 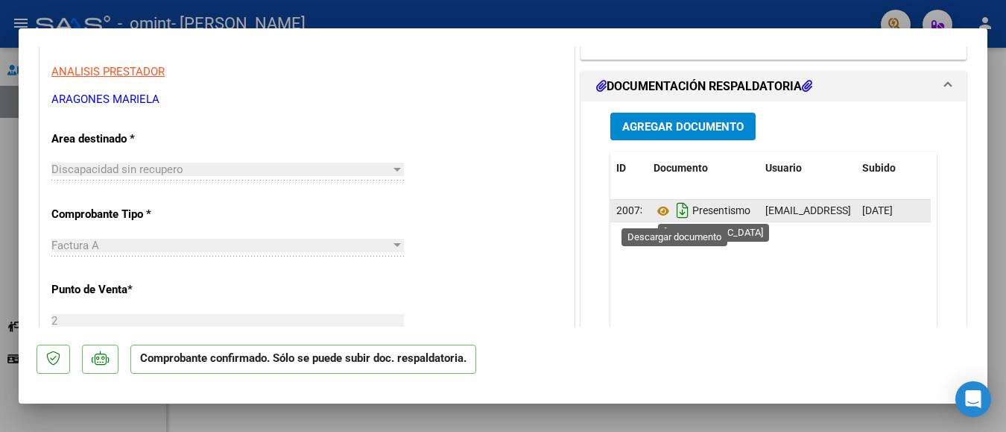 I want to click on button: Agregar Documento, so click(x=683, y=126).